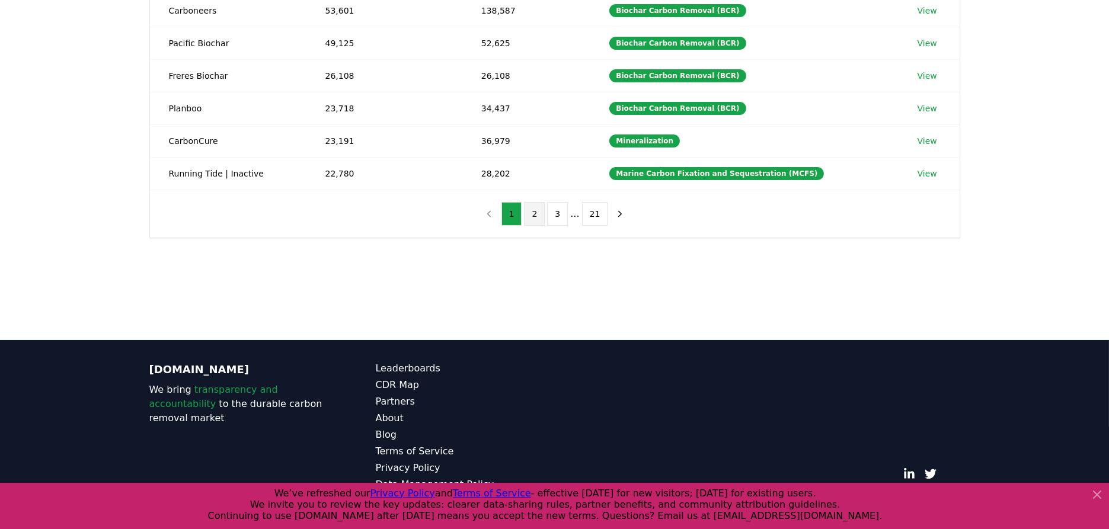 This screenshot has width=1109, height=529. I want to click on a: Twitter, so click(931, 474).